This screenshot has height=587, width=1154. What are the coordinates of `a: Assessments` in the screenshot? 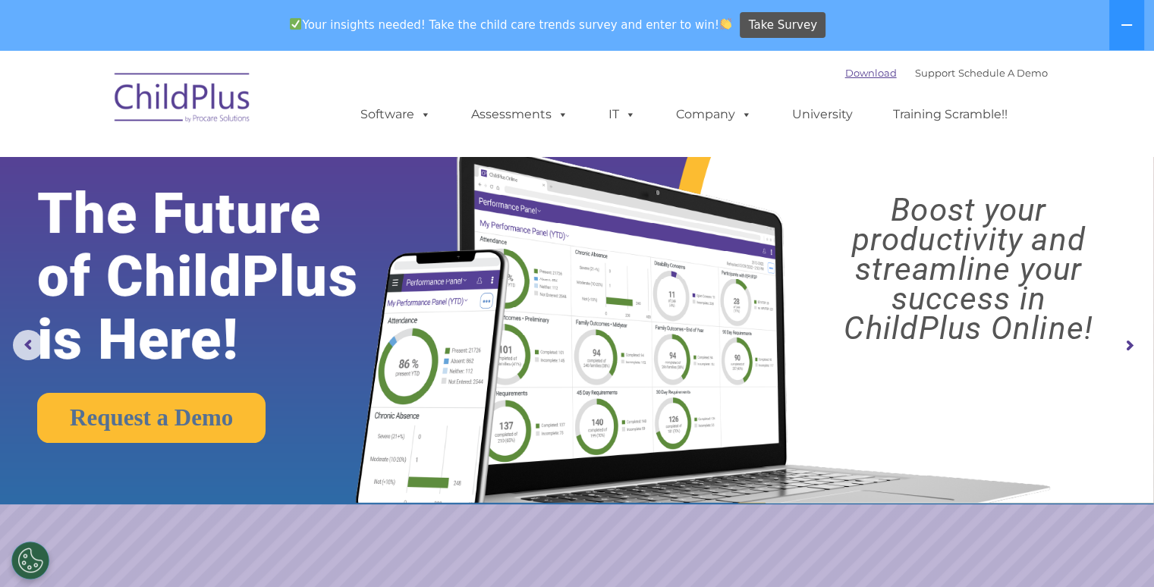 It's located at (520, 115).